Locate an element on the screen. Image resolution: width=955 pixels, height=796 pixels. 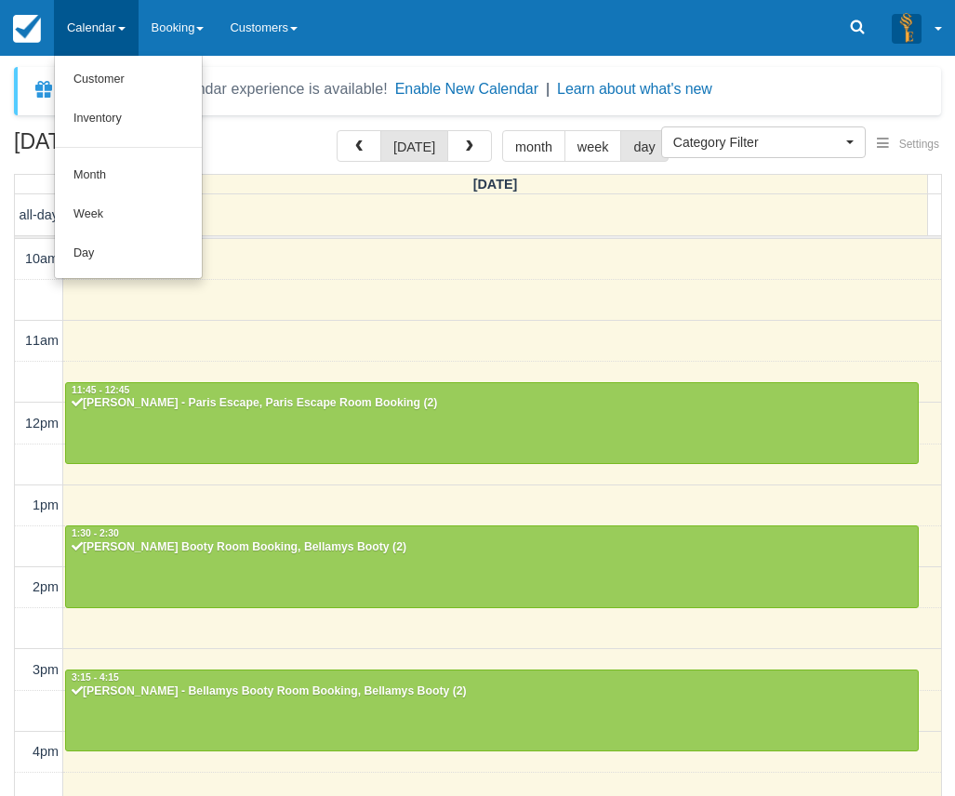
div: A new Booking Calendar experience is available! is located at coordinates (225, 89).